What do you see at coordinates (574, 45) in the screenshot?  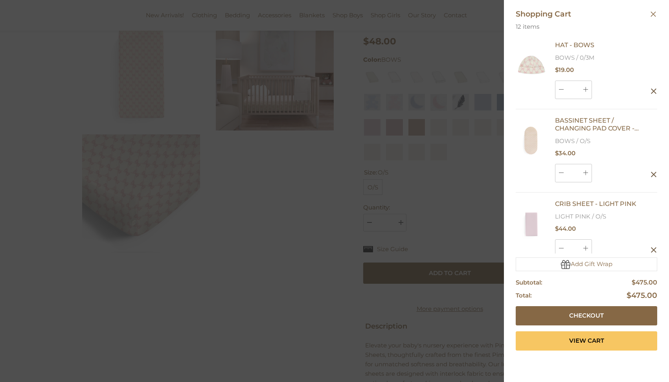 I see `span: HAT - BOWS` at bounding box center [574, 45].